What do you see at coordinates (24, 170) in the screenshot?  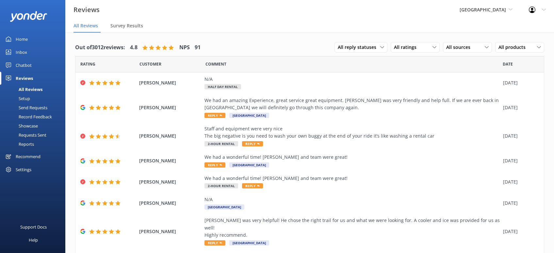 I see `div: Settings` at bounding box center [24, 170].